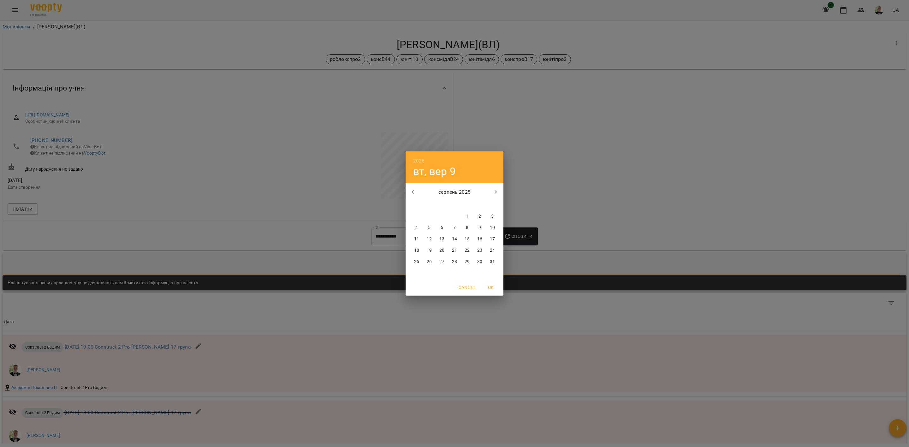  I want to click on p: 1, so click(467, 217).